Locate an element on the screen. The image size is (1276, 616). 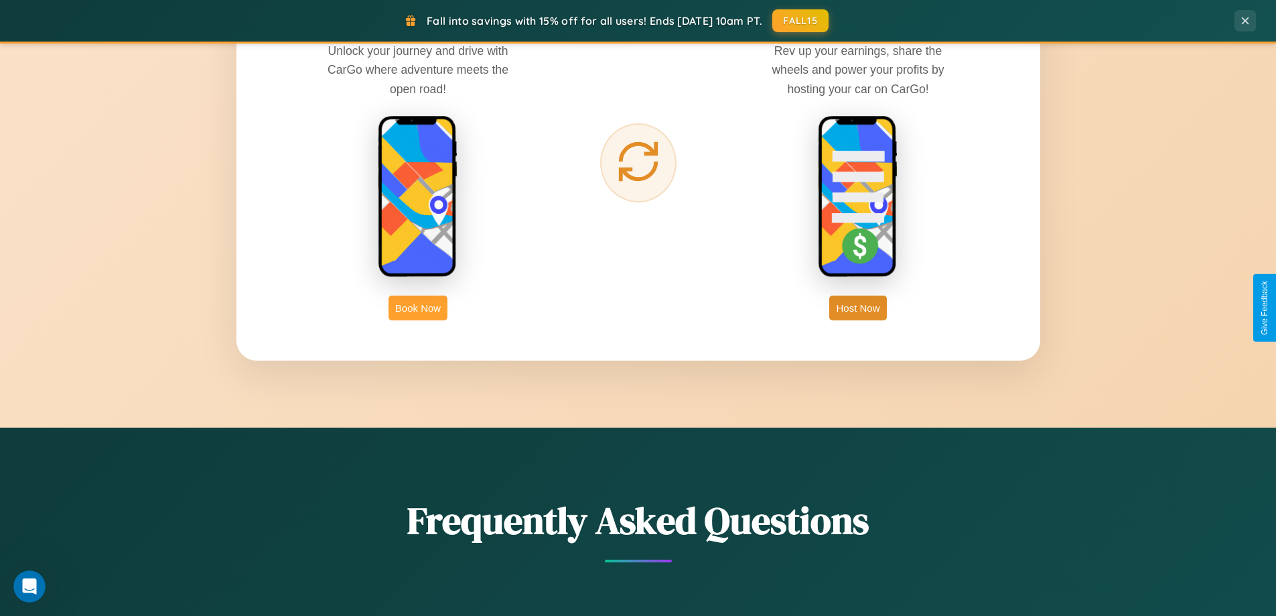
p: Unlock your journey and drive with CarGo where adventure meets the open road! is located at coordinates (418, 70).